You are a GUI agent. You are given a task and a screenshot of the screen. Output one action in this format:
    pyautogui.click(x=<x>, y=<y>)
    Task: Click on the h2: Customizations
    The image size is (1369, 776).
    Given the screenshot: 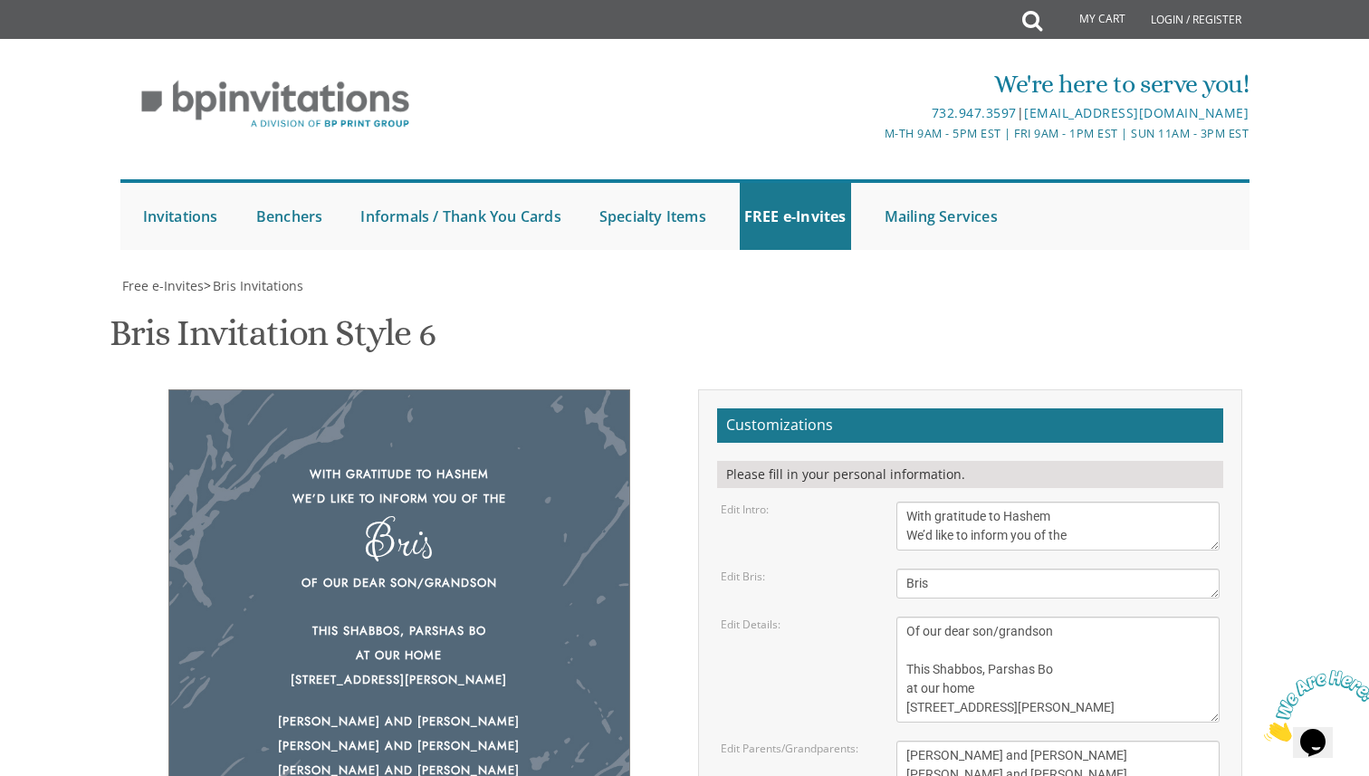 What is the action you would take?
    pyautogui.click(x=969, y=425)
    